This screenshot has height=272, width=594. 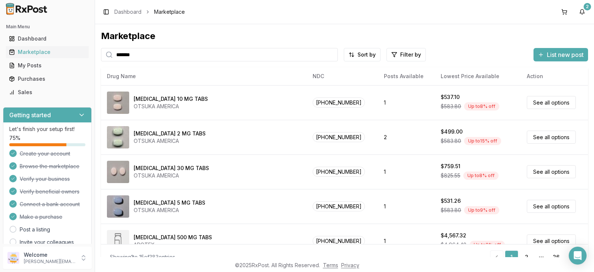 What do you see at coordinates (411, 55) in the screenshot?
I see `span: Filter by` at bounding box center [411, 55].